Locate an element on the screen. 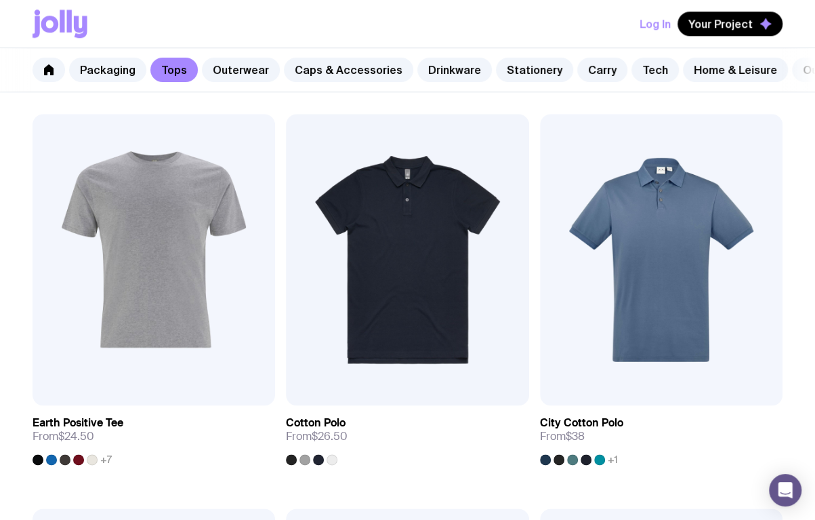  h3: Cotton Polo is located at coordinates (316, 423).